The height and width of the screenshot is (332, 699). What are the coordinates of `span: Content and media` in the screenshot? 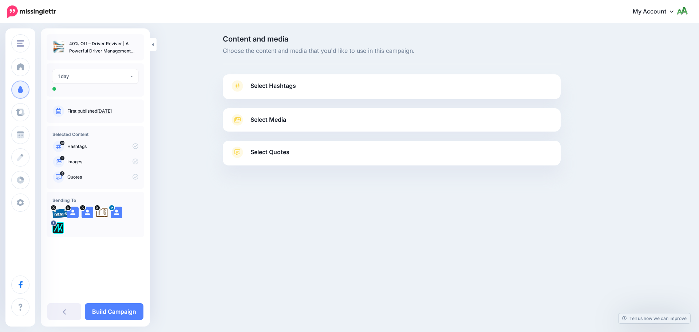 It's located at (392, 39).